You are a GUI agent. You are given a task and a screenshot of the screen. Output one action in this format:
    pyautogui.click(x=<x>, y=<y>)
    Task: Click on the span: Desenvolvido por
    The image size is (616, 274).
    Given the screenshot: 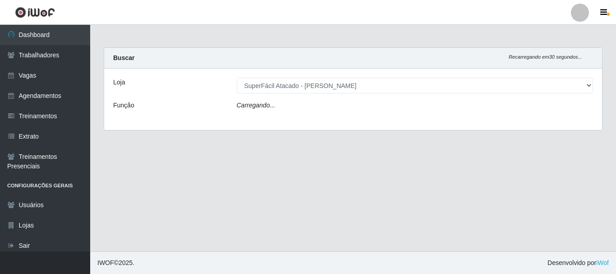 What is the action you would take?
    pyautogui.click(x=578, y=262)
    